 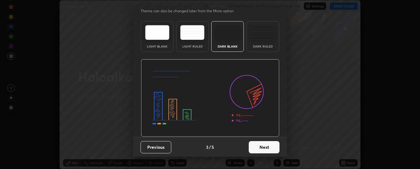 I want to click on p: Theme can also be changed later from the More option, so click(x=190, y=11).